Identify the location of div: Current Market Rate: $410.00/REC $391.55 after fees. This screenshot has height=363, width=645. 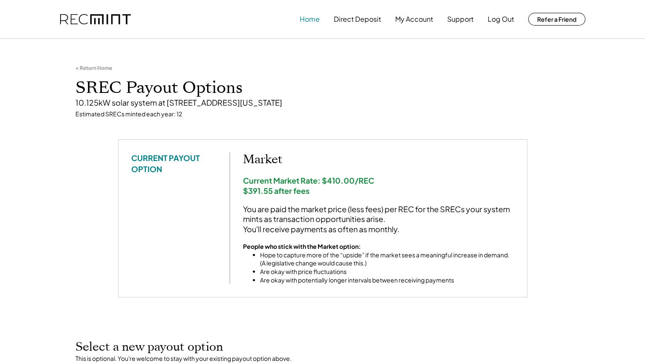
(378, 185).